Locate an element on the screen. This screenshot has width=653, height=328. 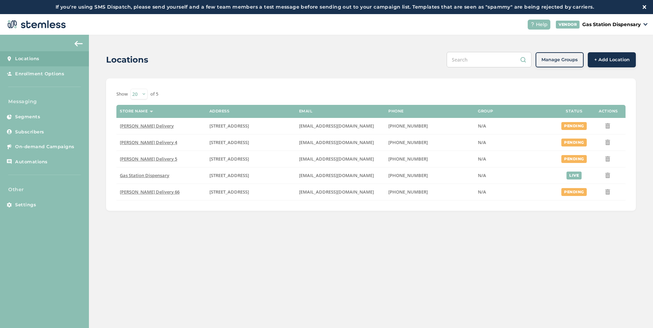
input: Search is located at coordinates (489, 59).